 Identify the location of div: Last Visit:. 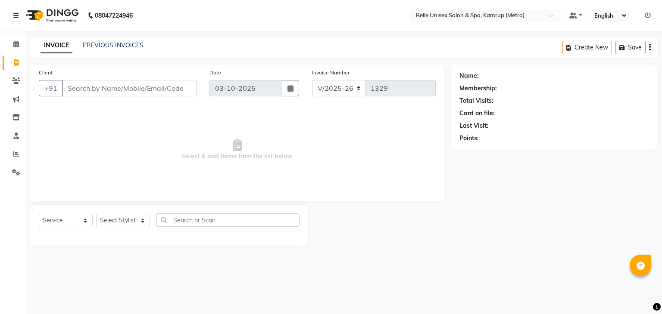
(473, 126).